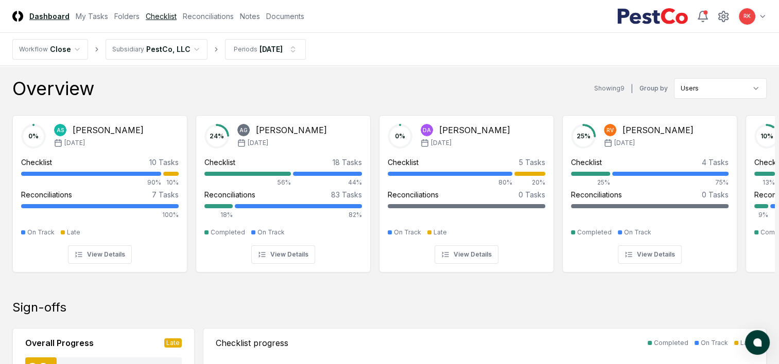 This screenshot has width=779, height=364. Describe the element at coordinates (427, 130) in the screenshot. I see `span: DA` at that location.